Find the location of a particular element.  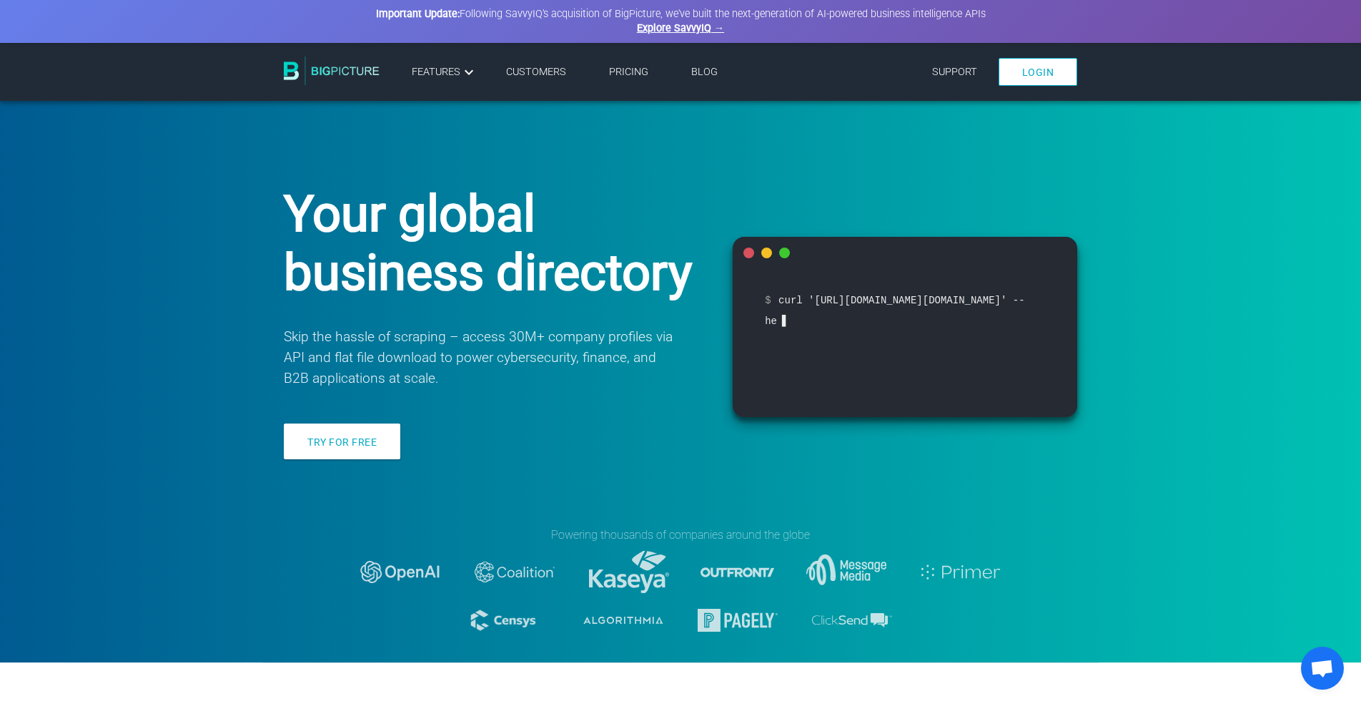

img: logo-outfront.svg is located at coordinates (738, 572).